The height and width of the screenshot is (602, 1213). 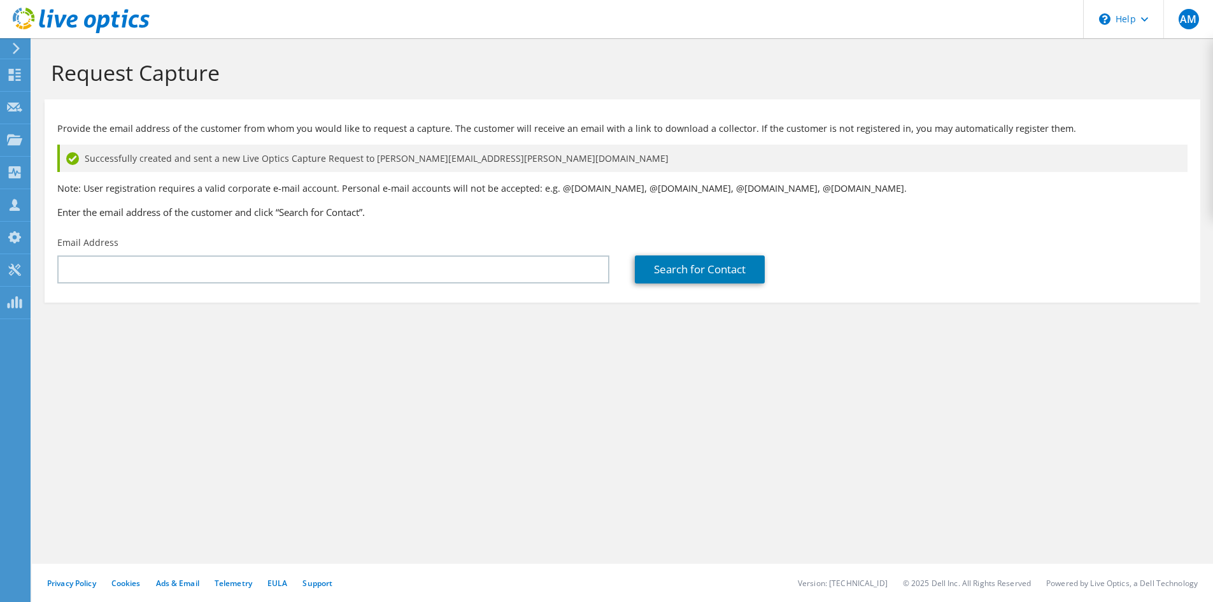 What do you see at coordinates (71, 583) in the screenshot?
I see `a: Privacy Policy` at bounding box center [71, 583].